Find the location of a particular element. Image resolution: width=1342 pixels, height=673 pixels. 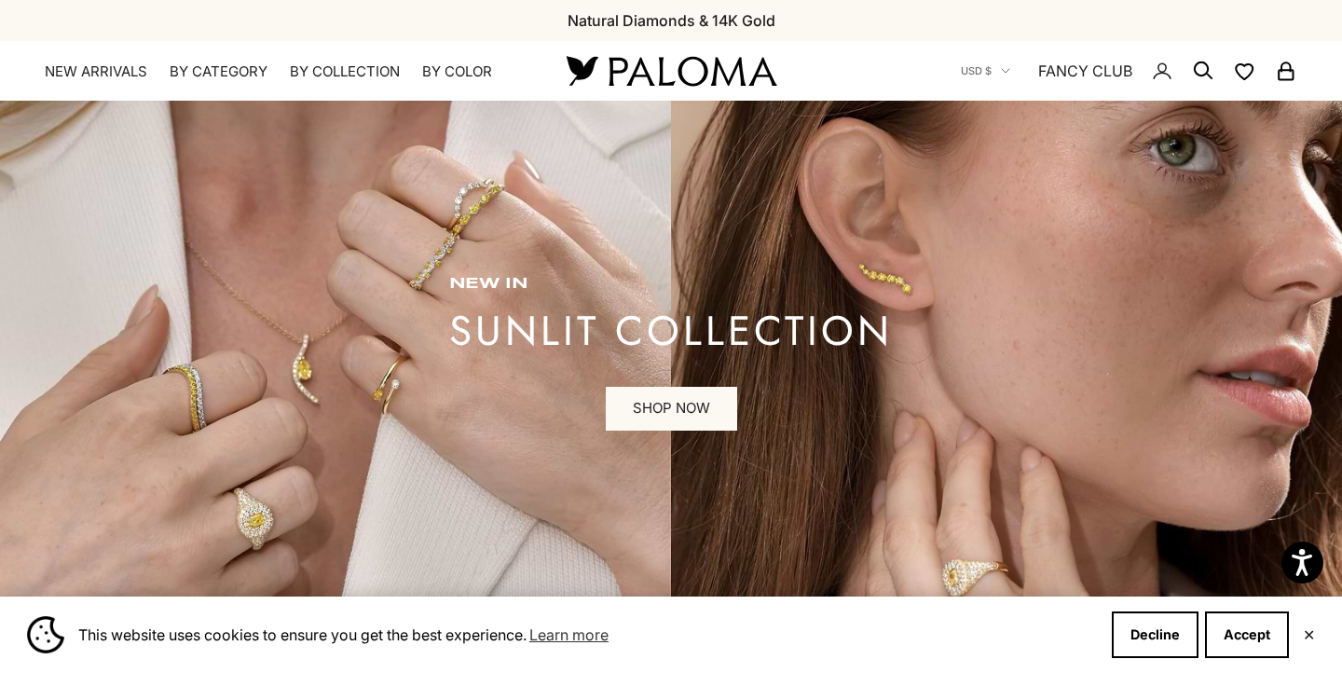

span: This website uses cookies to ensure you get the best experience. is located at coordinates (587, 634).